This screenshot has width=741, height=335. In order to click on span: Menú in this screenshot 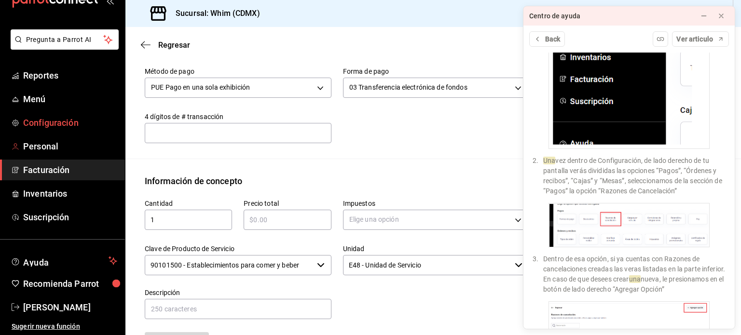, I will do `click(70, 99)`.